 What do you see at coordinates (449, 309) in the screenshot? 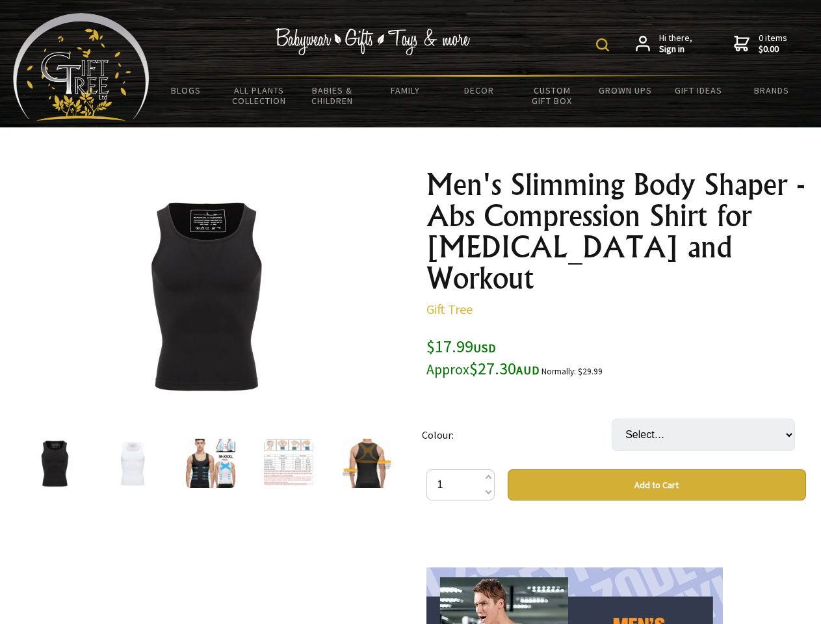
I see `a: Gift Tree` at bounding box center [449, 309].